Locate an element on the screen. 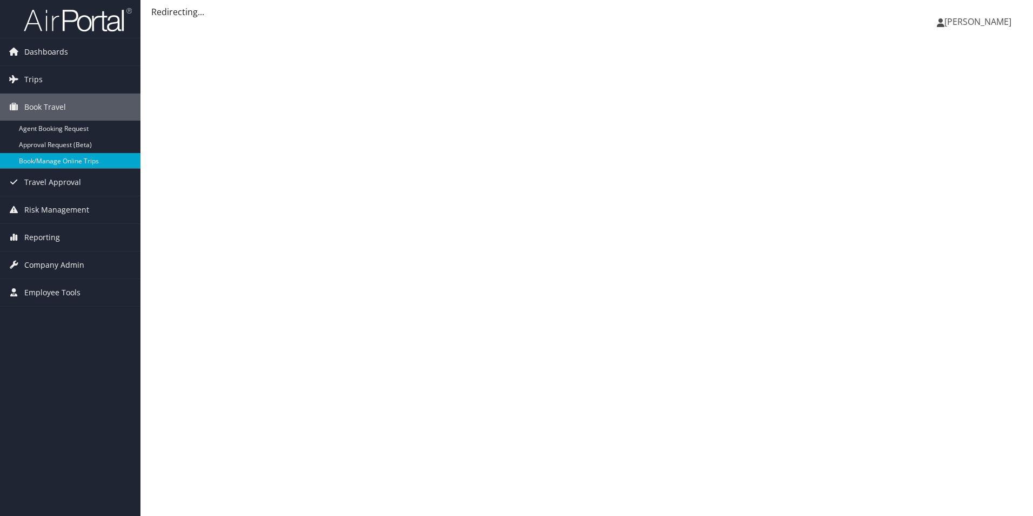 This screenshot has width=1033, height=516. span: Travel Approval is located at coordinates (52, 182).